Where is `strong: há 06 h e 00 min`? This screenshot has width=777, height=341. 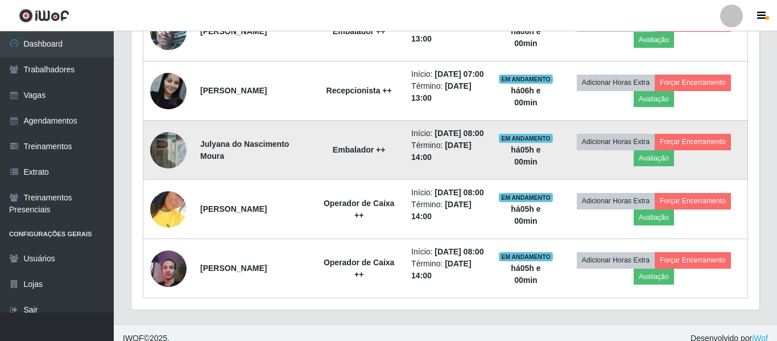 strong: há 06 h e 00 min is located at coordinates (526, 96).